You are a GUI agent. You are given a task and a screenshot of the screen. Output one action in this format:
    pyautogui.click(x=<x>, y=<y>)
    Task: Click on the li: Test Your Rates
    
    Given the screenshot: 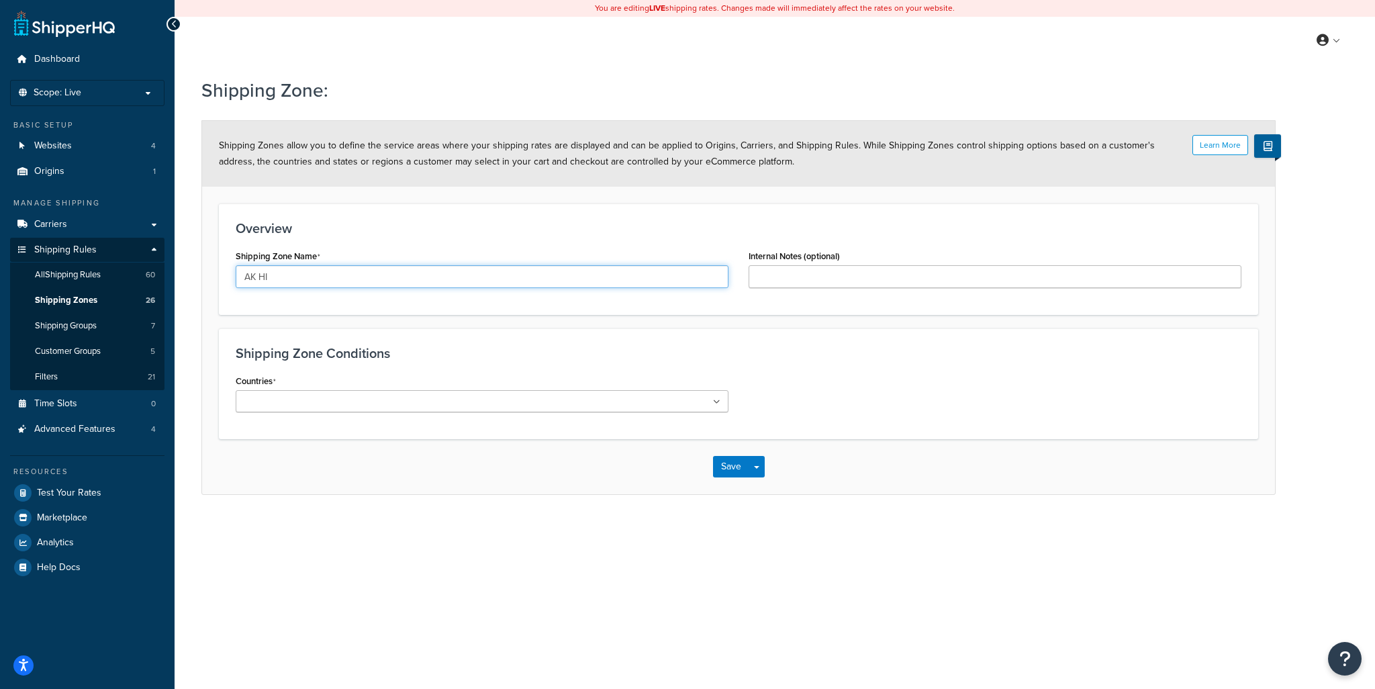 What is the action you would take?
    pyautogui.click(x=87, y=493)
    